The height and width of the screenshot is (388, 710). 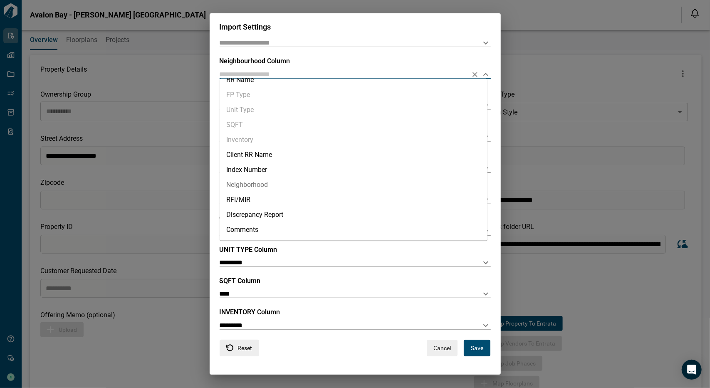 What do you see at coordinates (246, 27) in the screenshot?
I see `span: Import Settings` at bounding box center [246, 27].